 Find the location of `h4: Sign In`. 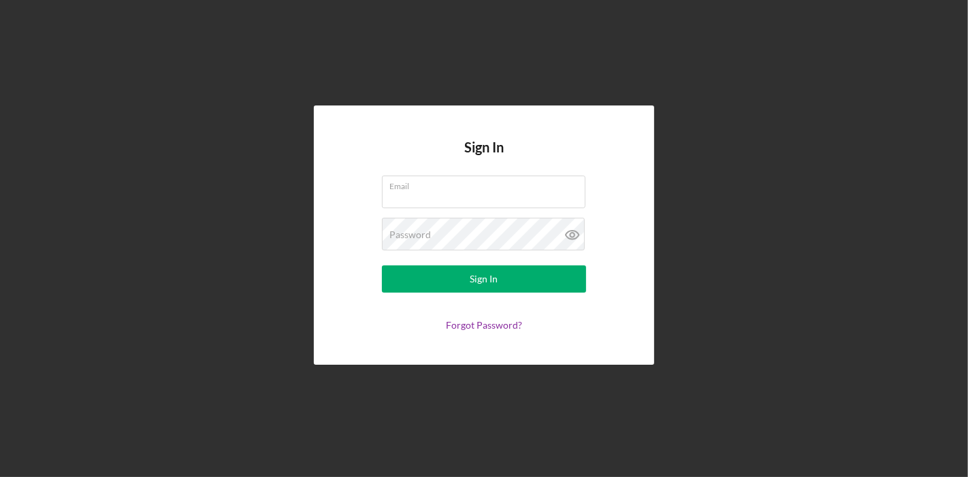

h4: Sign In is located at coordinates (484, 157).